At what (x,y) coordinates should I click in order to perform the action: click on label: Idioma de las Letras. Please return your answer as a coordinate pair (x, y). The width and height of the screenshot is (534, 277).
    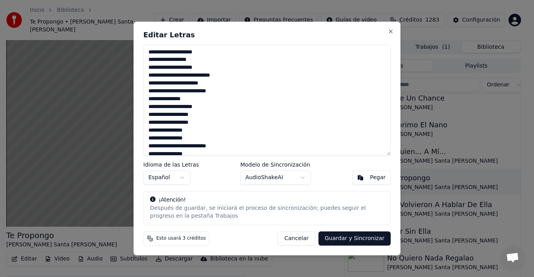
    Looking at the image, I should click on (171, 165).